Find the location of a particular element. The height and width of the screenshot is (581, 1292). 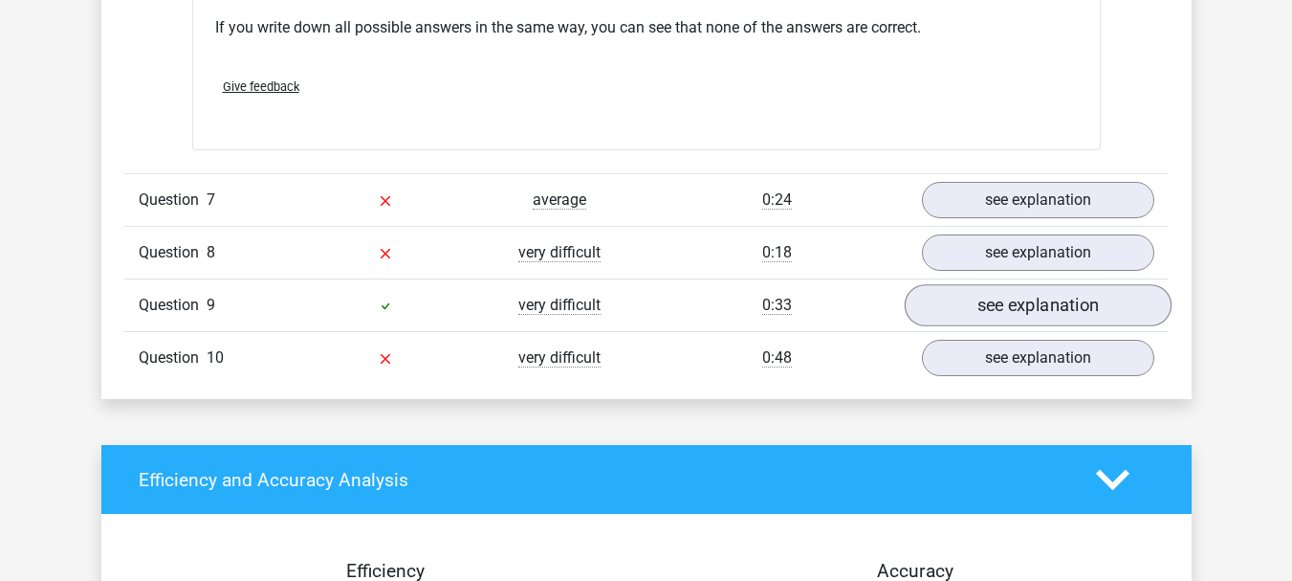

span: 0:24 is located at coordinates (777, 200).